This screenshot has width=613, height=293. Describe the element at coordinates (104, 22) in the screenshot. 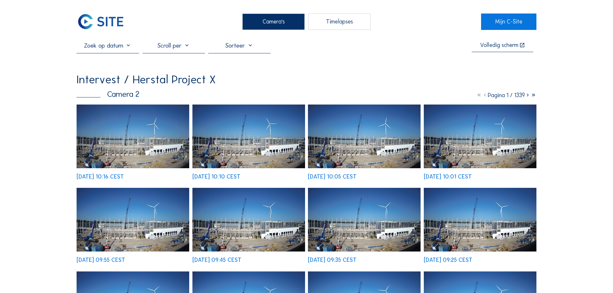

I see `a: C-SITE Logo` at that location.